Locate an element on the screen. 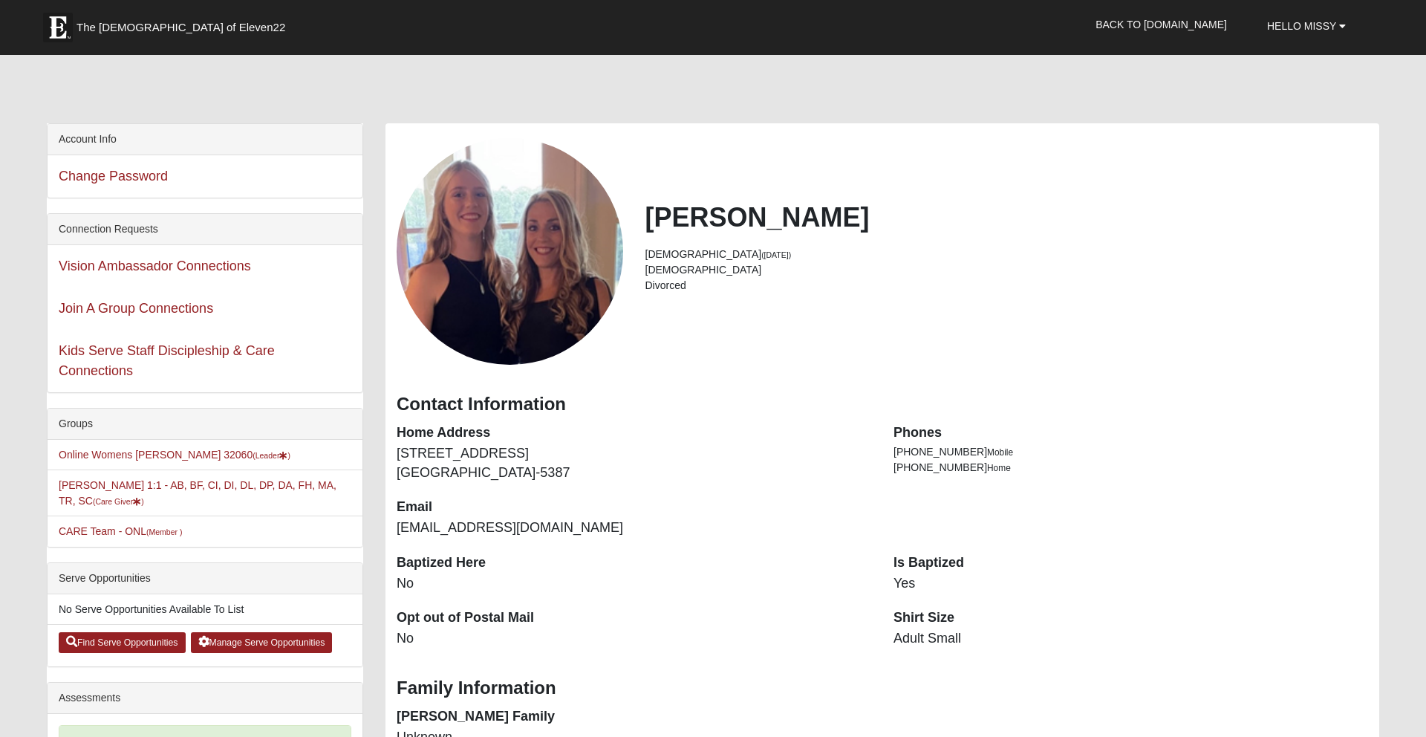 Image resolution: width=1426 pixels, height=737 pixels. span: Hello Missy is located at coordinates (1301, 26).